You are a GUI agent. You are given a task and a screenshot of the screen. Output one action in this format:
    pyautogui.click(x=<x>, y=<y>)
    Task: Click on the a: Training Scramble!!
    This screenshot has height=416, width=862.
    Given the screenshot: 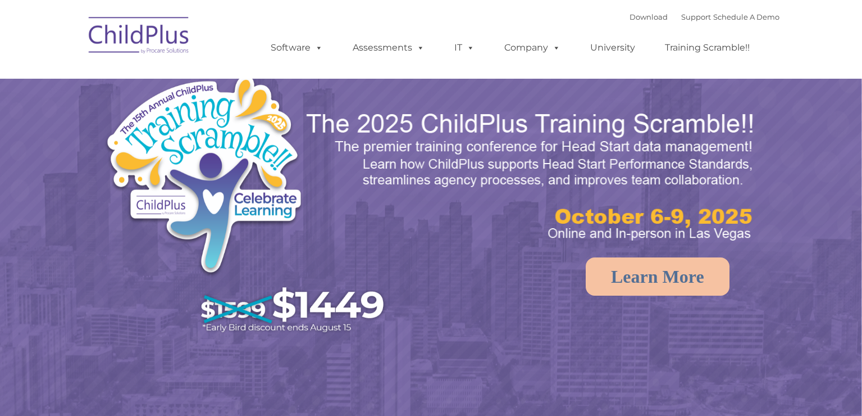 What is the action you would take?
    pyautogui.click(x=707, y=48)
    